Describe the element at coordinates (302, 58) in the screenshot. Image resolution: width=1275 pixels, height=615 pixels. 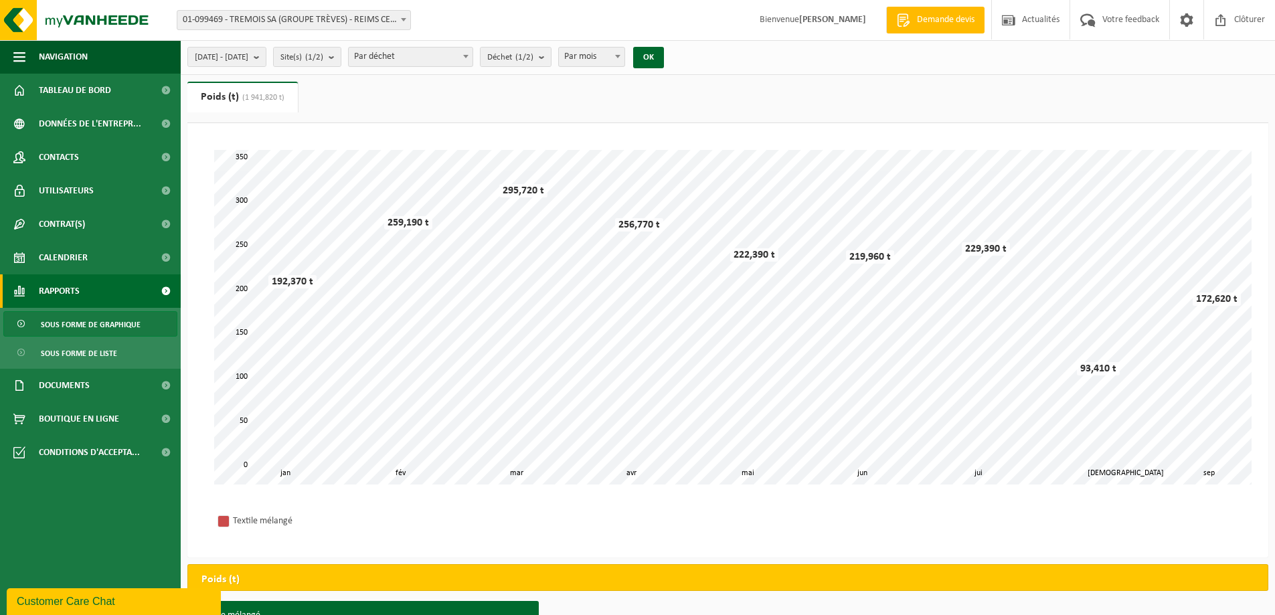
I see `span: Site(s)` at that location.